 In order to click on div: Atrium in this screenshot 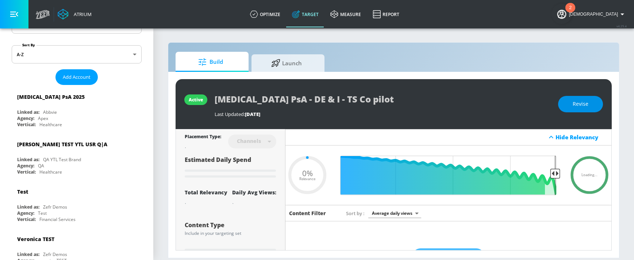, I will do `click(81, 14)`.